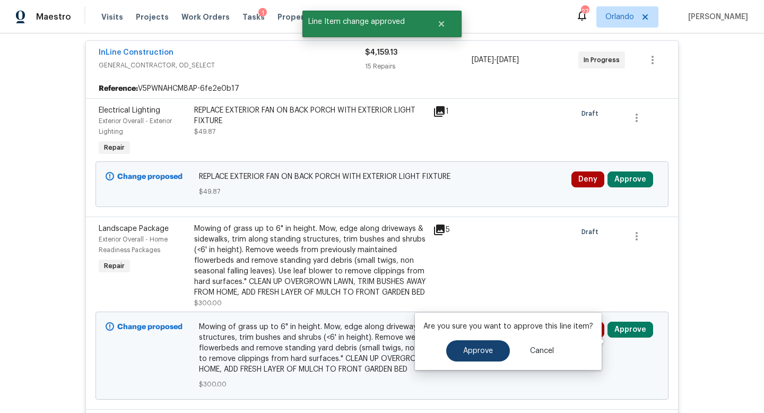  I want to click on span: $4,159.13, so click(381, 53).